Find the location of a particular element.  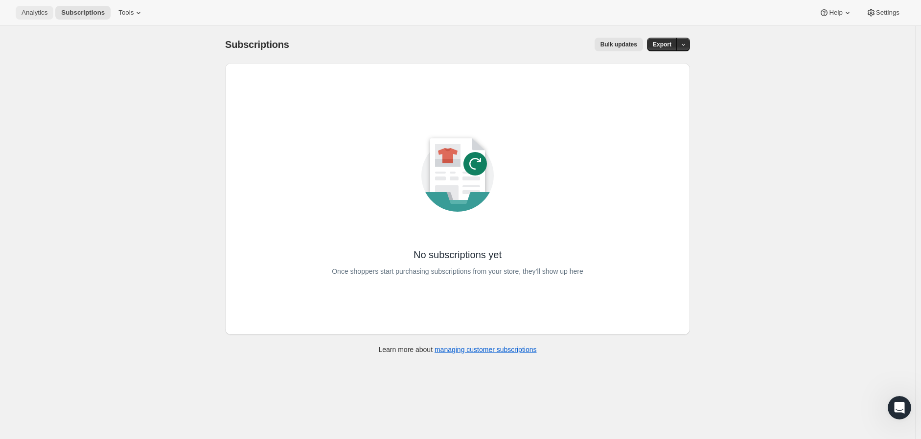

span: Export is located at coordinates (662, 45).